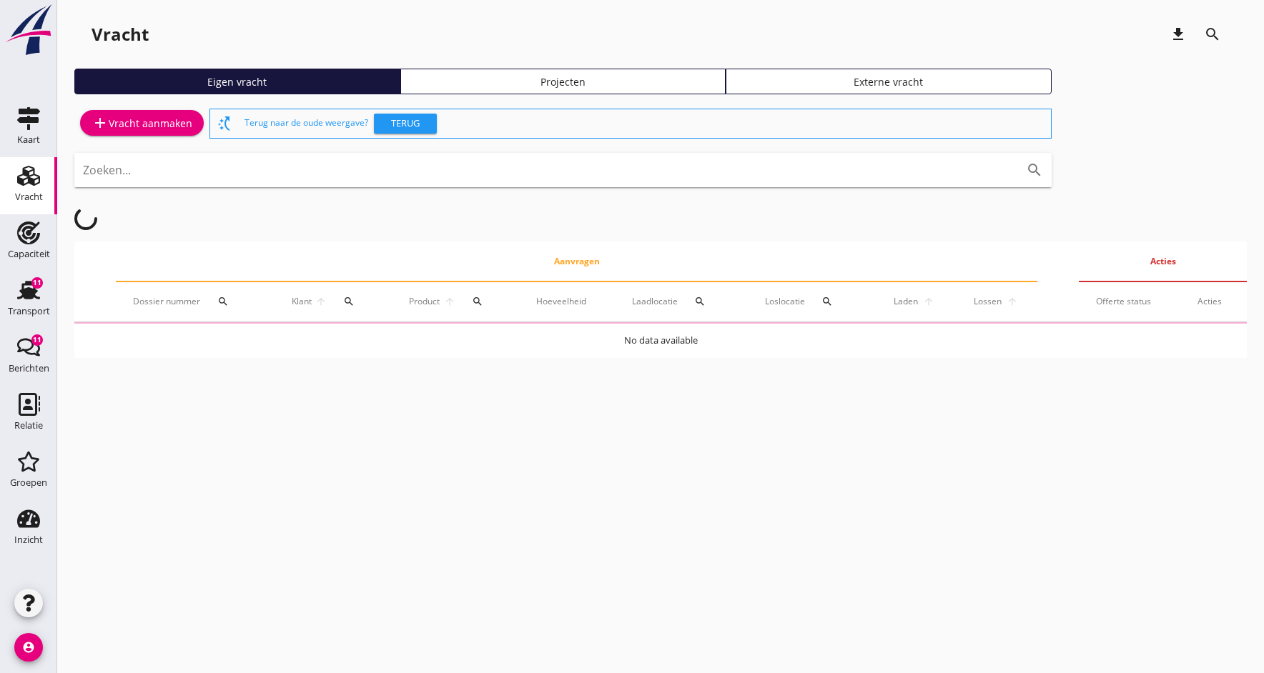 This screenshot has width=1264, height=673. Describe the element at coordinates (1129, 302) in the screenshot. I see `div: Offerte status` at that location.